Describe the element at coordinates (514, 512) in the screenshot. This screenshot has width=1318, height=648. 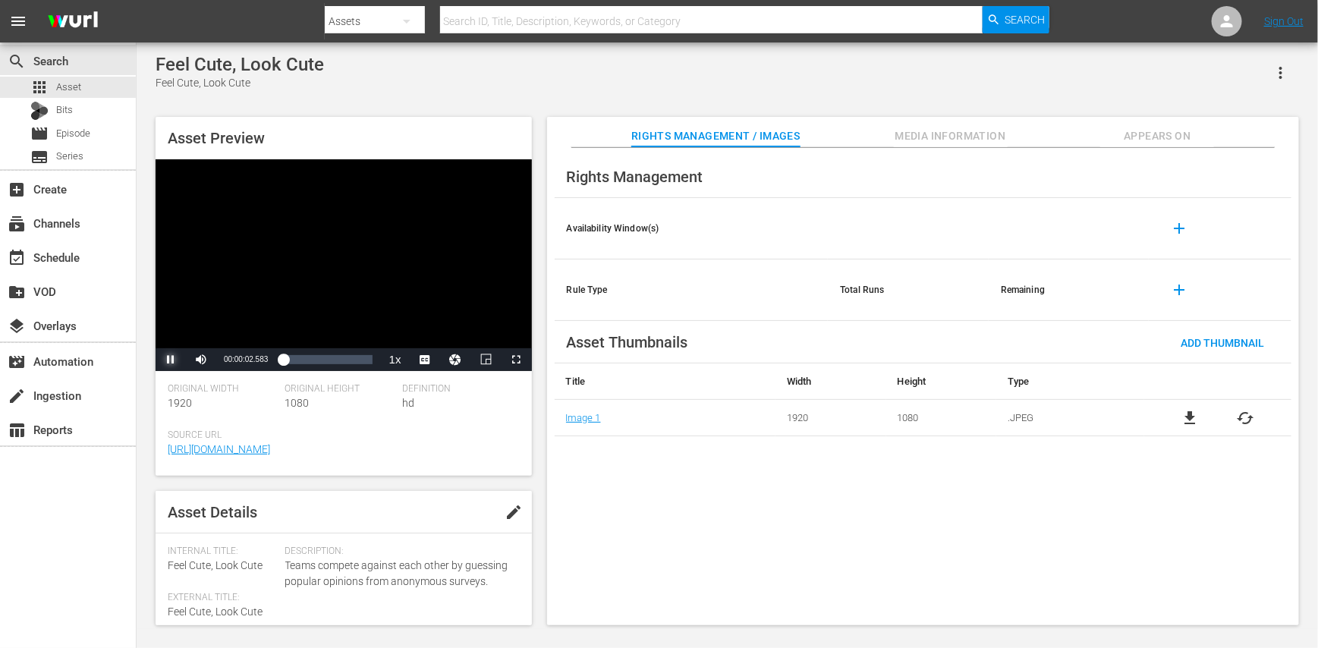
I see `button: edit` at that location.